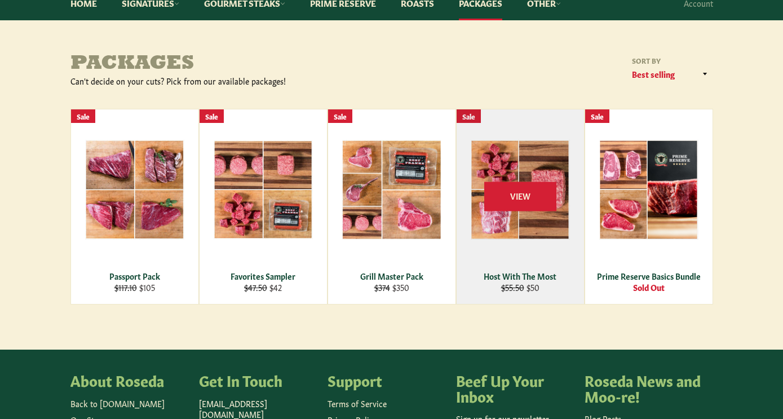 This screenshot has height=419, width=783. I want to click on a: Prime Reserve Basics Bundle Prime Reserve Basics Bundle Sold Out, so click(649, 206).